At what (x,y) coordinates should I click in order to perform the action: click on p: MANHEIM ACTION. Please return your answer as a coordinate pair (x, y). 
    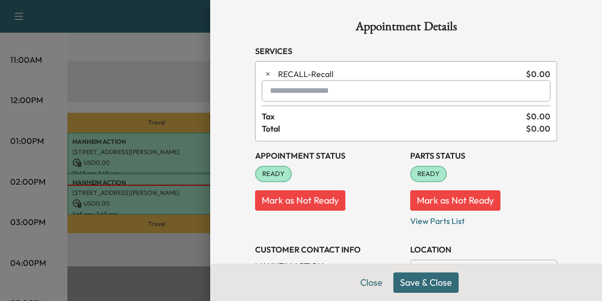
    Looking at the image, I should click on (329, 266).